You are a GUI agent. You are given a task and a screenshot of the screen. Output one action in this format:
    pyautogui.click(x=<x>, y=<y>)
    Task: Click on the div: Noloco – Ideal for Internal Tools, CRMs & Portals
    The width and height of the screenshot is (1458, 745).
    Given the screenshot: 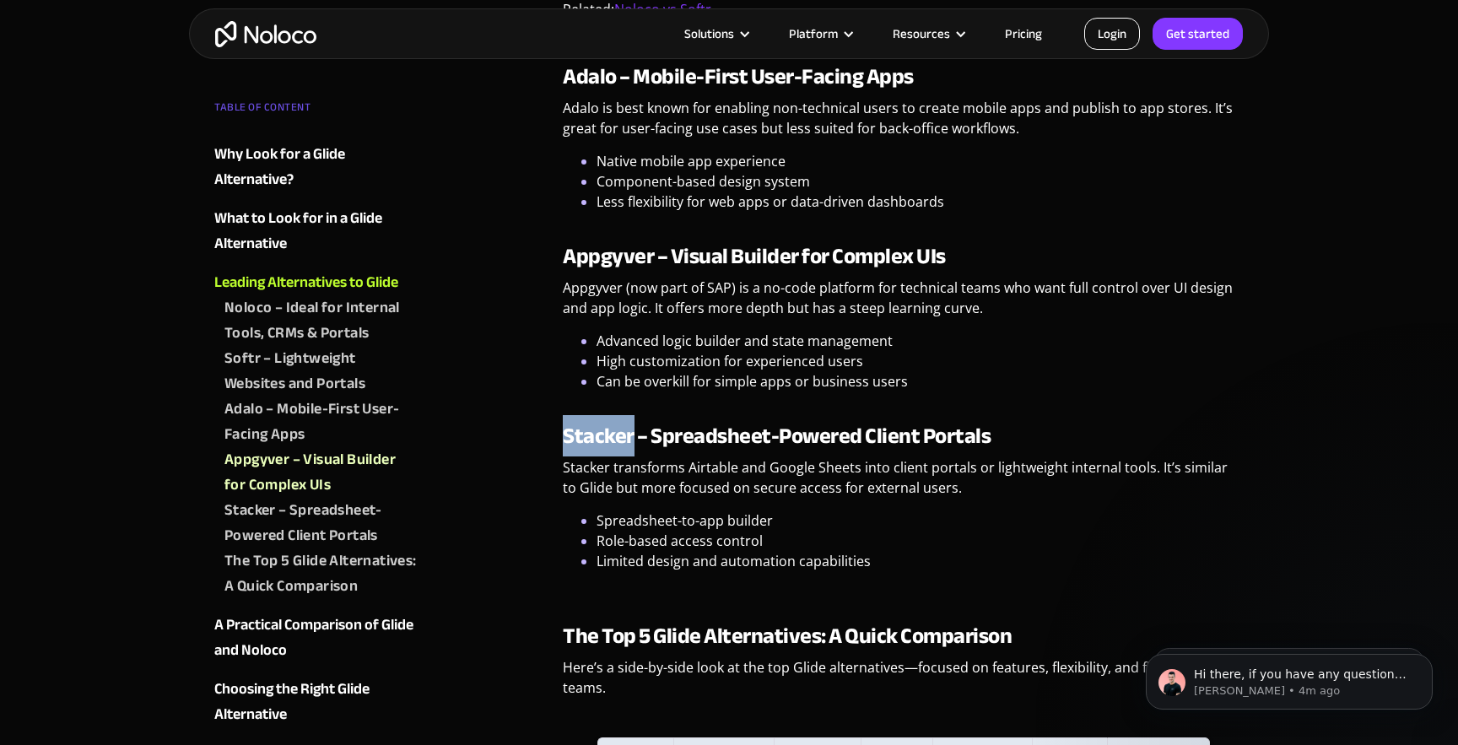 What is the action you would take?
    pyautogui.click(x=322, y=321)
    